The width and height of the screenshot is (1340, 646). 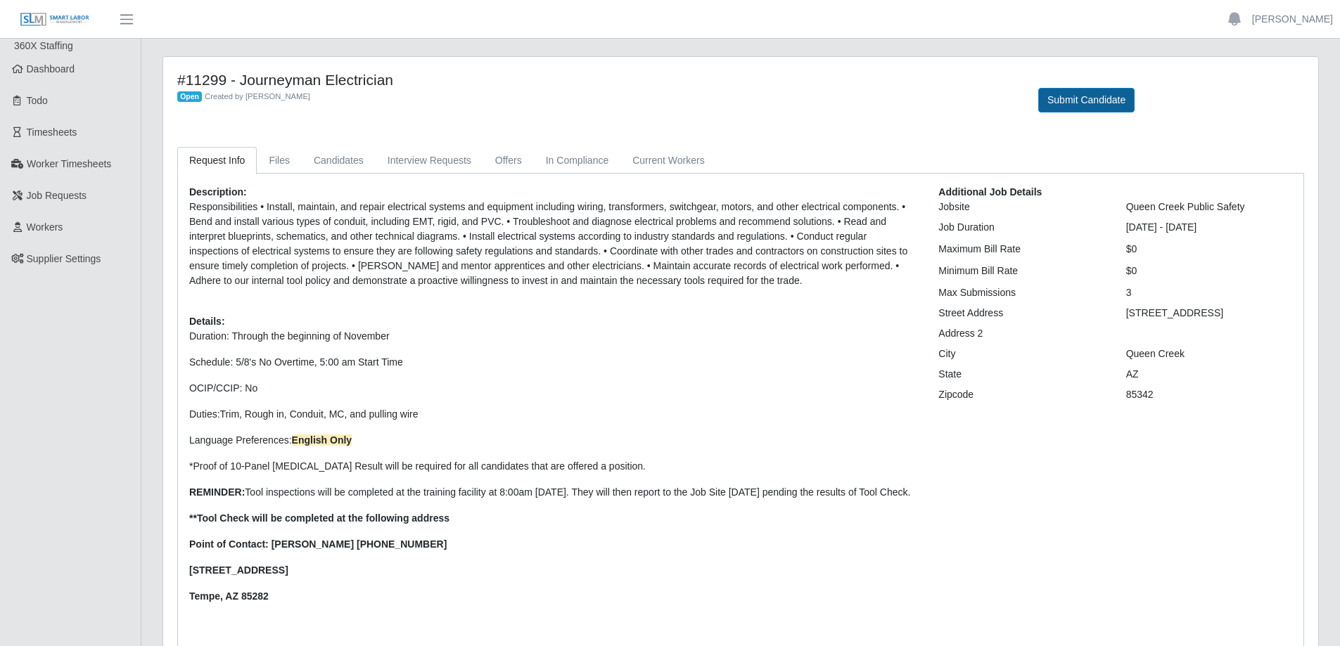 What do you see at coordinates (322, 440) in the screenshot?
I see `strong: English Only` at bounding box center [322, 440].